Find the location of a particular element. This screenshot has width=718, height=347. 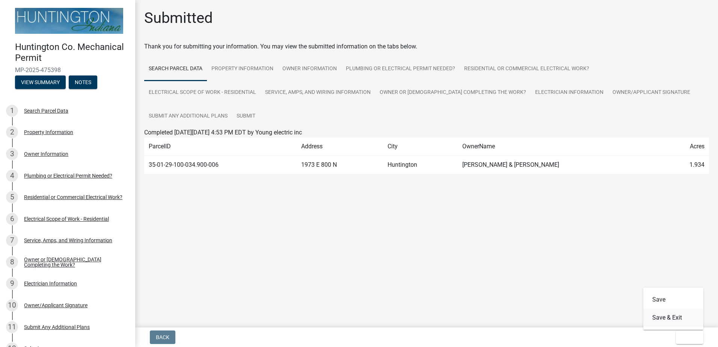

div: 6 is located at coordinates (12, 219).